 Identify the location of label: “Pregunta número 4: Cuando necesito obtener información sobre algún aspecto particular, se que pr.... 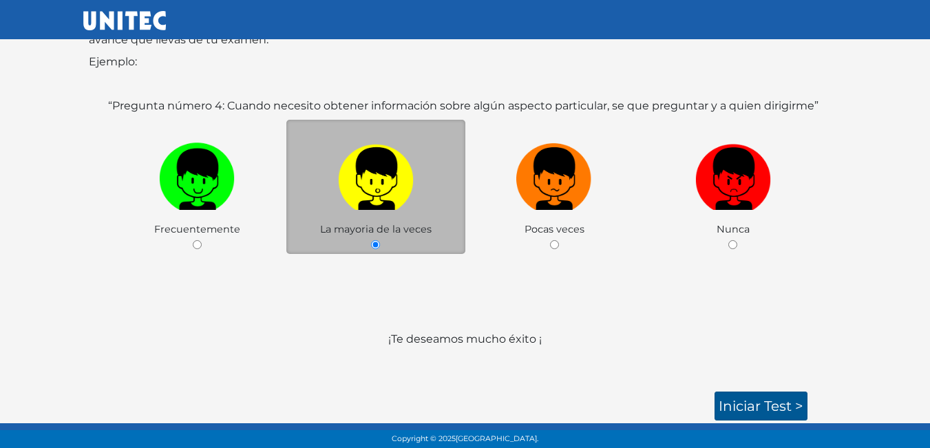
(464, 106).